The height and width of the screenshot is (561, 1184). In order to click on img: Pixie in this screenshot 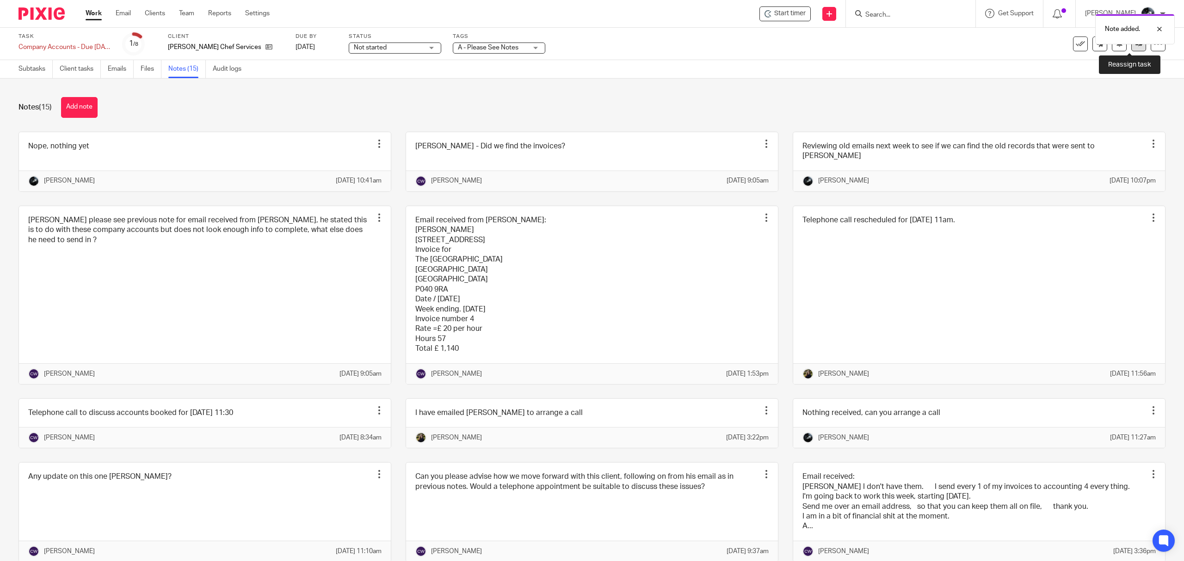, I will do `click(42, 13)`.